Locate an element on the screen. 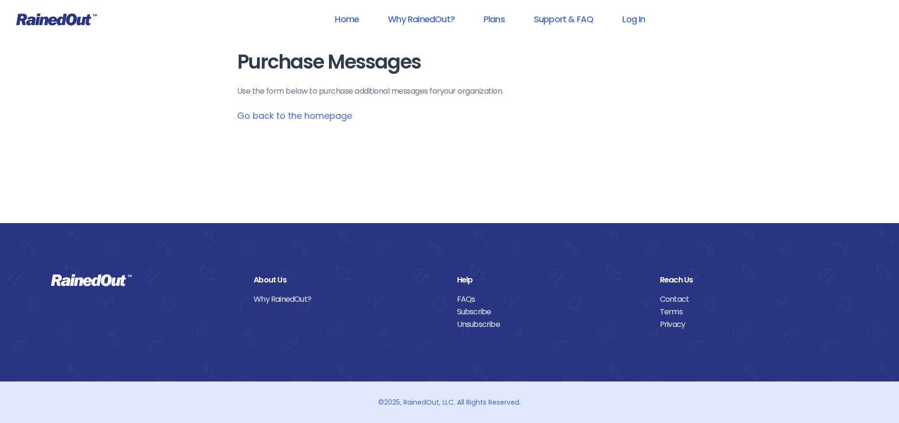 The image size is (899, 423). a: Home is located at coordinates (347, 19).